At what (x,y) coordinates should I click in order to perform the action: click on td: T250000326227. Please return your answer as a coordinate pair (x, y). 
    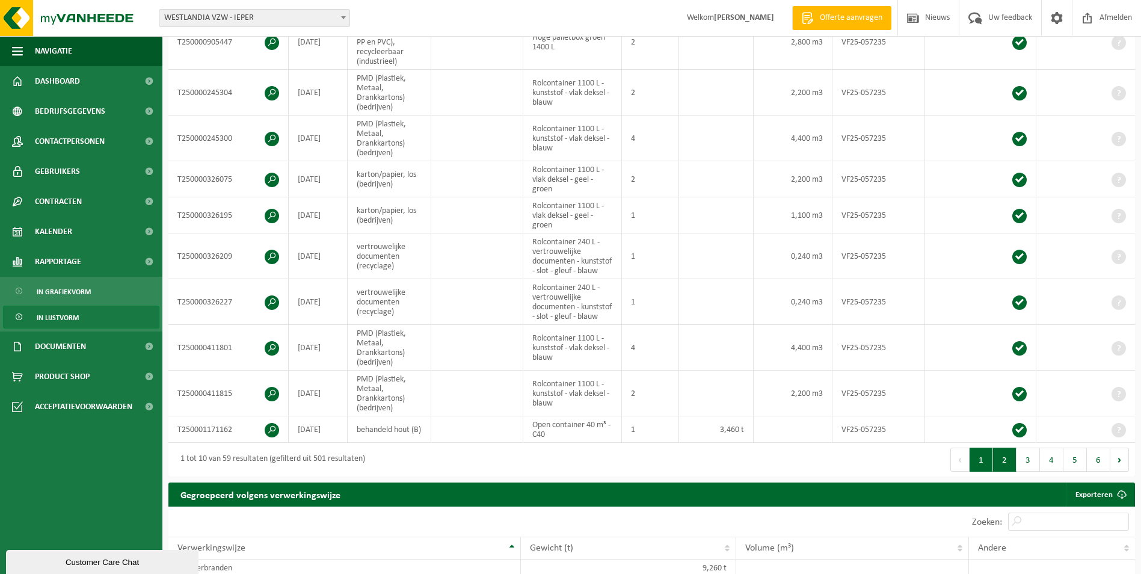
    Looking at the image, I should click on (229, 302).